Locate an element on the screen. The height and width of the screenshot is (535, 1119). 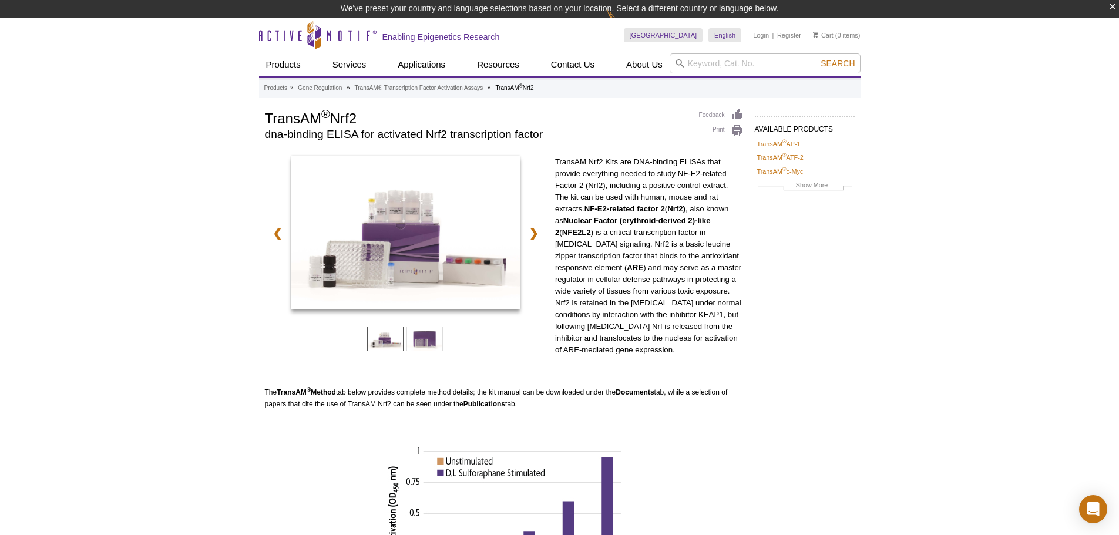
div: Open Intercom Messenger is located at coordinates (1093, 509).